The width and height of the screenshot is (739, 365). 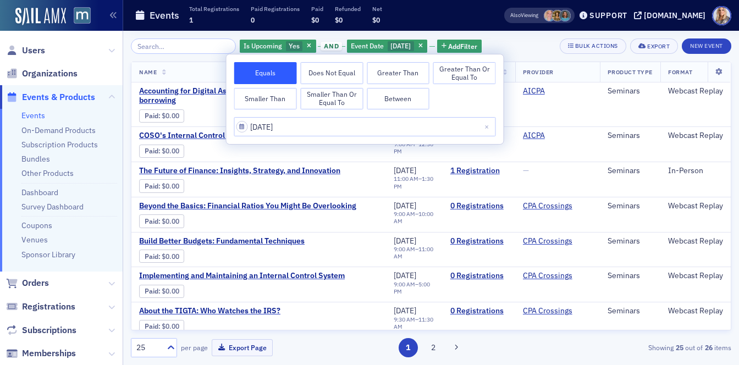 What do you see at coordinates (548, 206) in the screenshot?
I see `a: CPA Crossings` at bounding box center [548, 206].